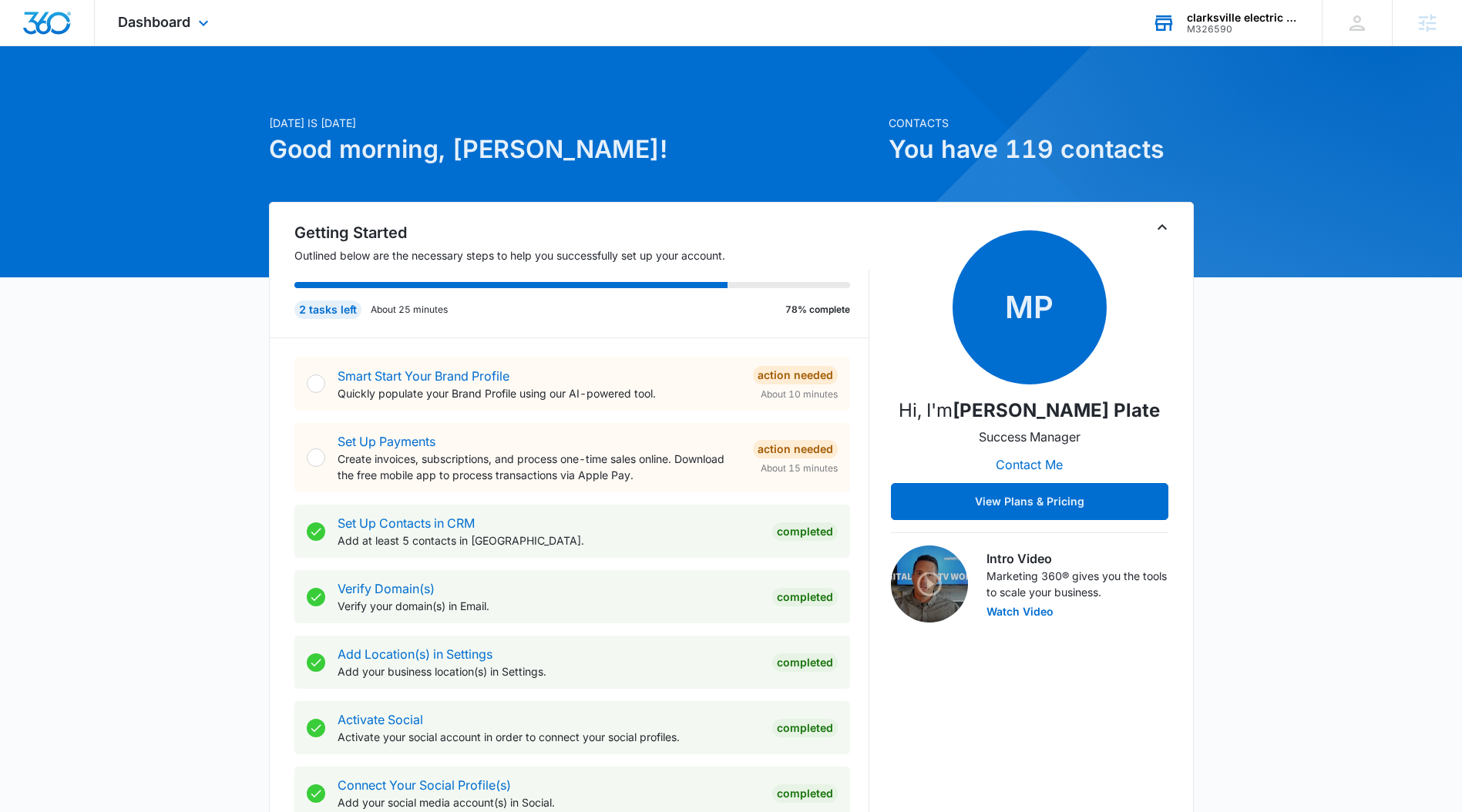  What do you see at coordinates (386, 588) in the screenshot?
I see `a: Verify Domain(s)` at bounding box center [386, 588].